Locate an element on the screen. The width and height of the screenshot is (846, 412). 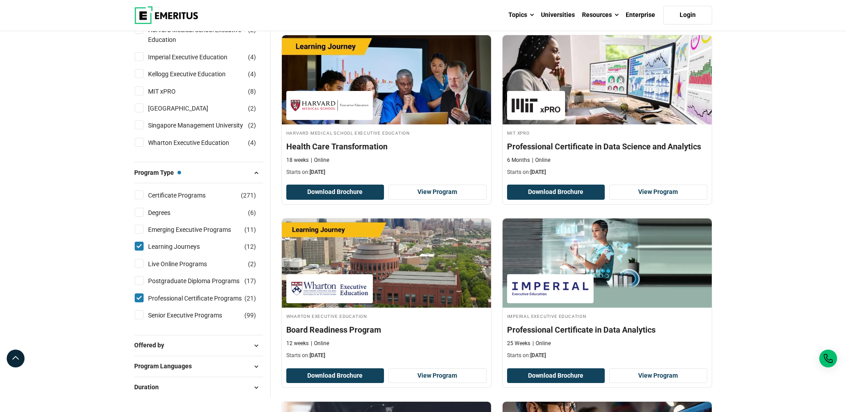
h4: Harvard Medical School Executive Education is located at coordinates (386, 133).